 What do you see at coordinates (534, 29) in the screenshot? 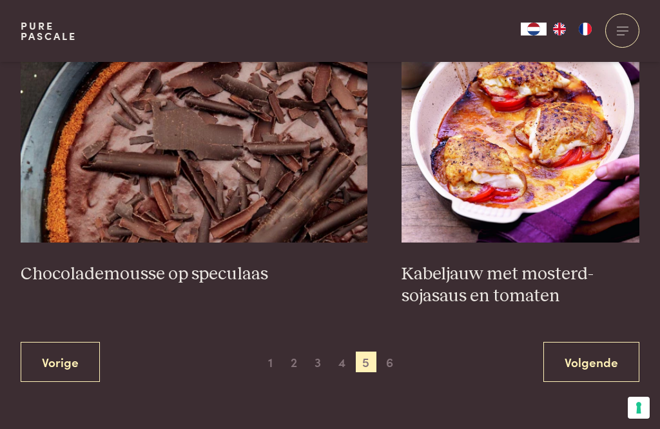
I see `a: NL` at bounding box center [534, 29].